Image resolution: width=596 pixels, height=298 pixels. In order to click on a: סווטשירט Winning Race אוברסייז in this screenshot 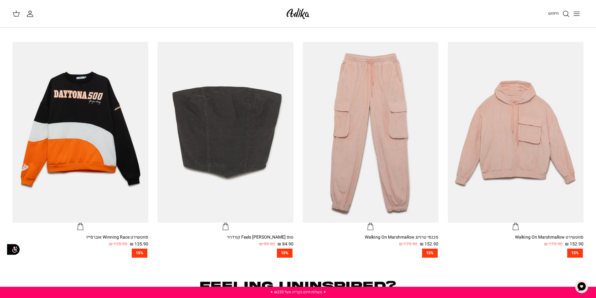, I will do `click(80, 136)`.